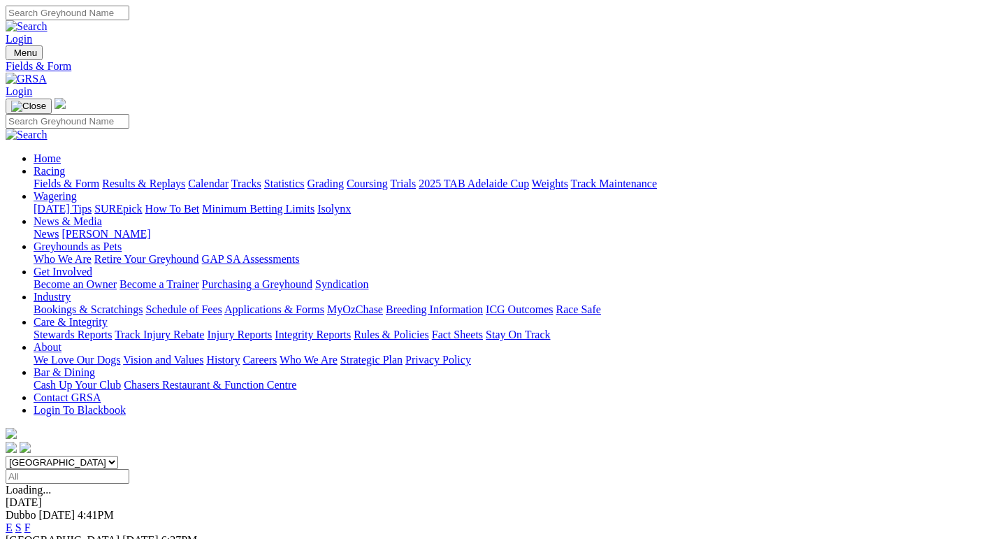 The image size is (984, 539). I want to click on a: How To Bet, so click(173, 208).